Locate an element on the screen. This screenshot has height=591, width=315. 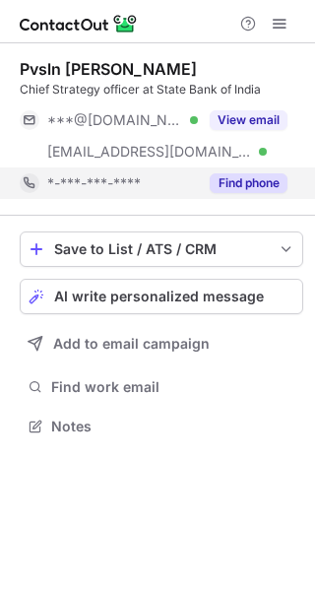
button: AI write personalized message is located at coordinates (162, 297).